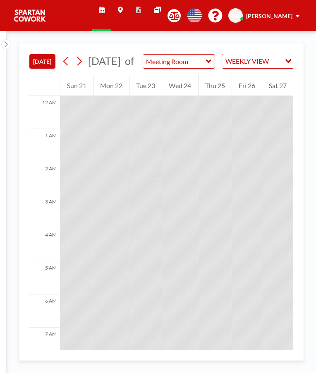 The width and height of the screenshot is (316, 373). What do you see at coordinates (111, 86) in the screenshot?
I see `div: Mon 22` at bounding box center [111, 86].